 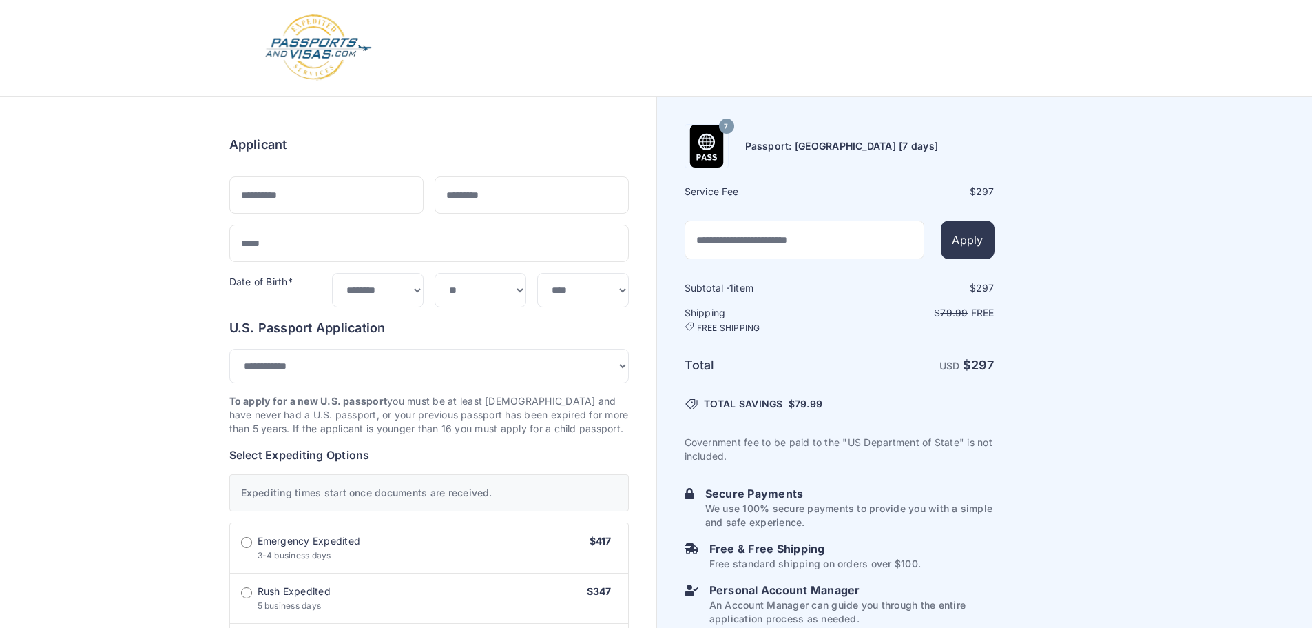 I want to click on h6: Applicant, so click(x=258, y=145).